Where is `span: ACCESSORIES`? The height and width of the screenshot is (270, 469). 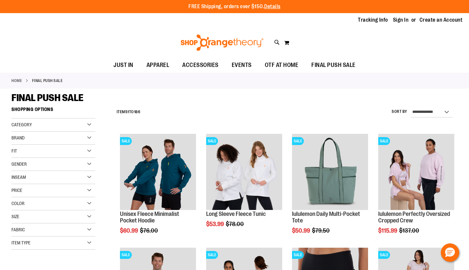 span: ACCESSORIES is located at coordinates (200, 65).